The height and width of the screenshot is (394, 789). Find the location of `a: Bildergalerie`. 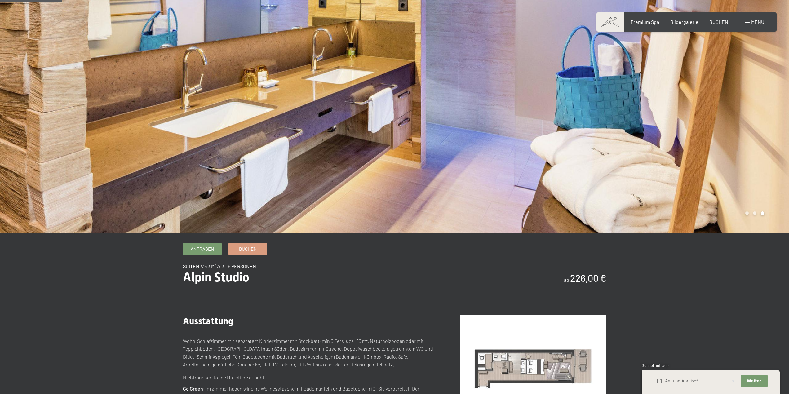

a: Bildergalerie is located at coordinates (684, 22).